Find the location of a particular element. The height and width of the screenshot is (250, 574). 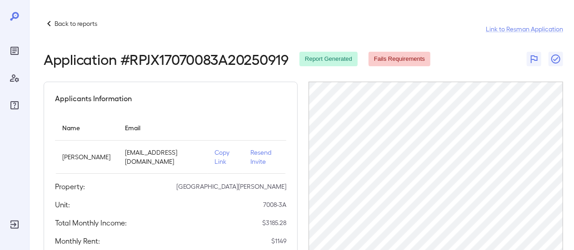

span: Report Generated is located at coordinates (329, 59).